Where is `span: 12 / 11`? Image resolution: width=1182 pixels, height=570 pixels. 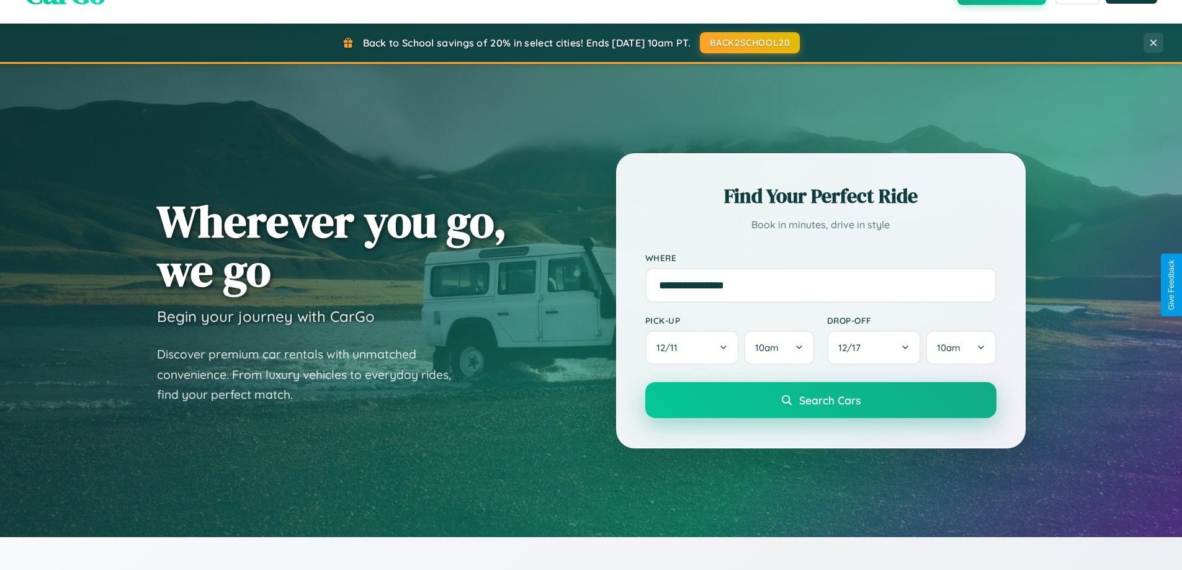
span: 12 / 11 is located at coordinates (670, 347).